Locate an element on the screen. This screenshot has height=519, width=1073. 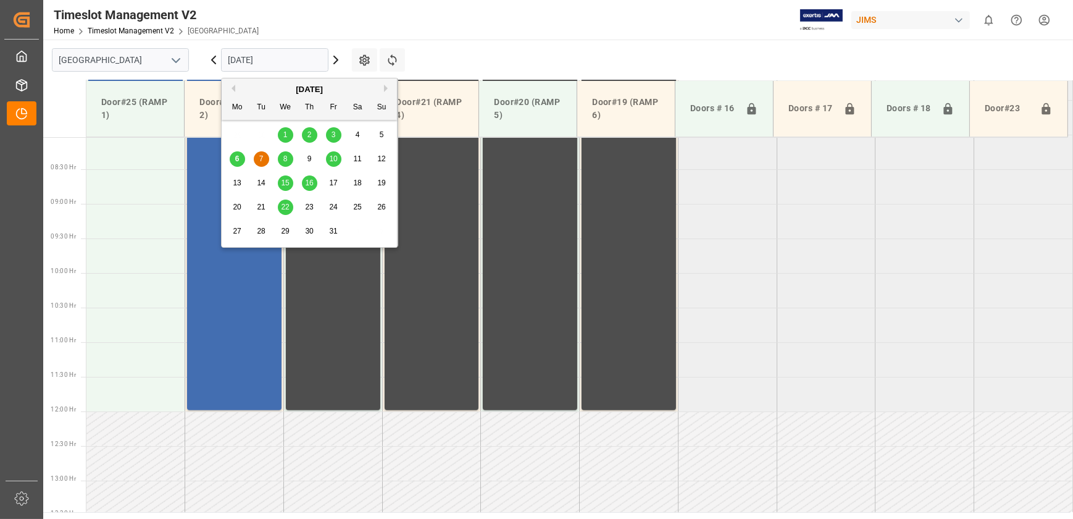
div: Choose Friday, October 10th, 2025 is located at coordinates (333, 159).